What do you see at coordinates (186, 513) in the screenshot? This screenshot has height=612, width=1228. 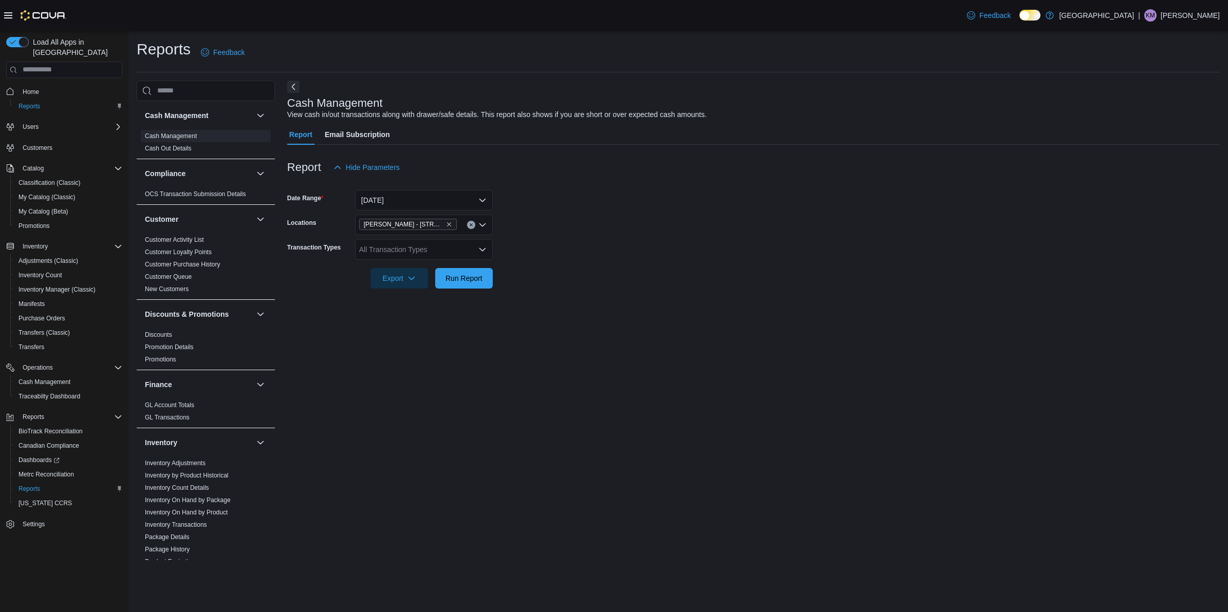 I see `a: Inventory On Hand by Product` at bounding box center [186, 513].